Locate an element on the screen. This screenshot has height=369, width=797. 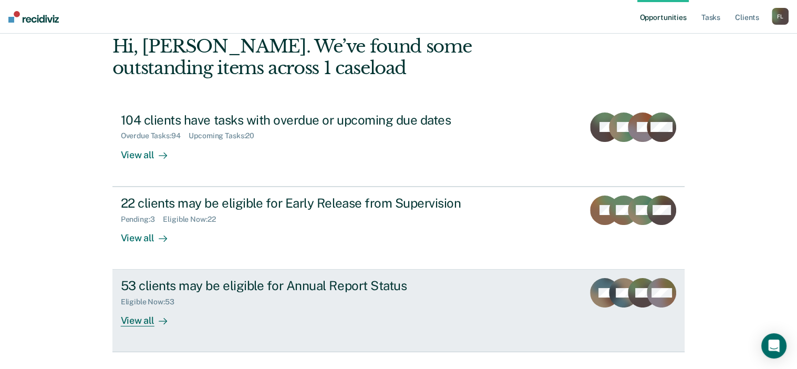
div: 104 clients have tasks with overdue or upcoming due dates is located at coordinates (305, 120).